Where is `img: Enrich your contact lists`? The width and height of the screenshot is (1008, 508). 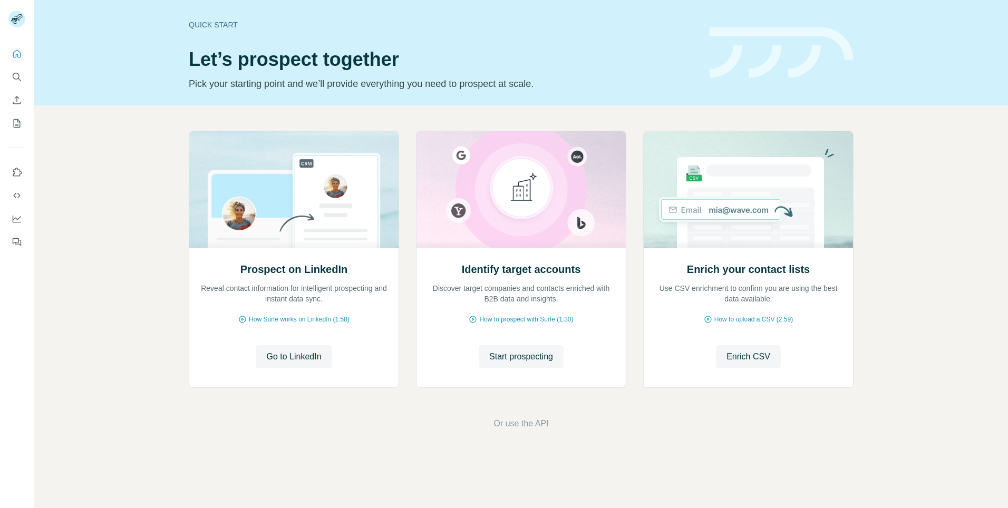
img: Enrich your contact lists is located at coordinates (748, 190).